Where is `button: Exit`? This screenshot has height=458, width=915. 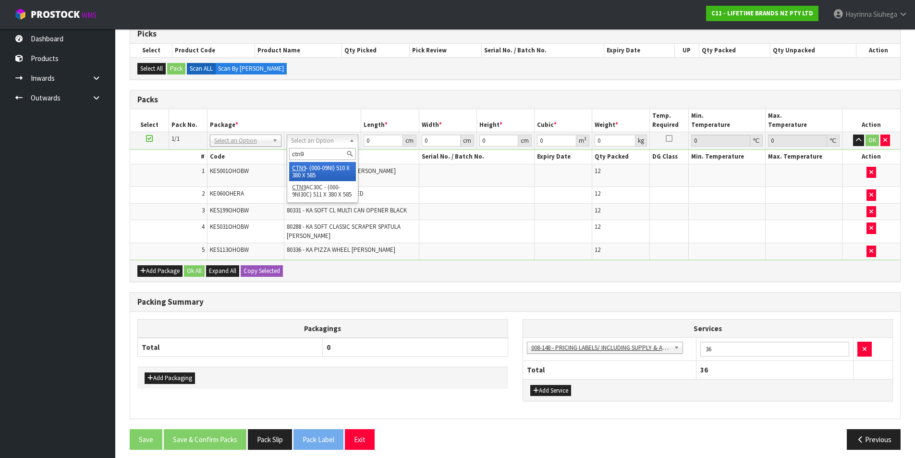 button: Exit is located at coordinates (360, 439).